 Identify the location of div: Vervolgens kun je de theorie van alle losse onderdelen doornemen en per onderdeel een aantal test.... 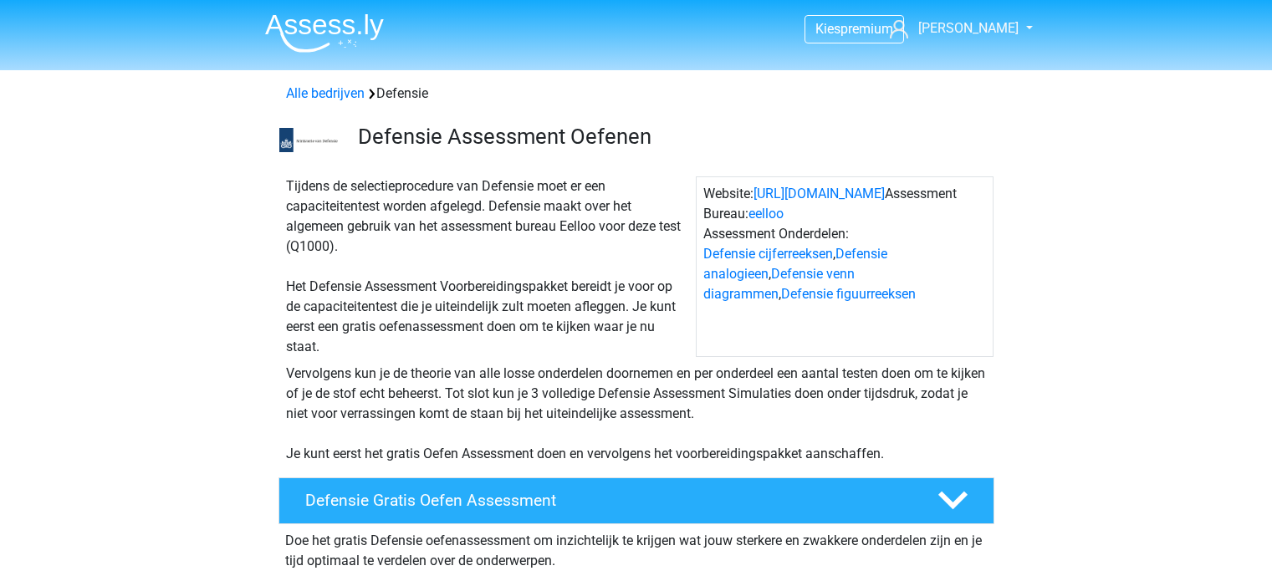
(636, 414).